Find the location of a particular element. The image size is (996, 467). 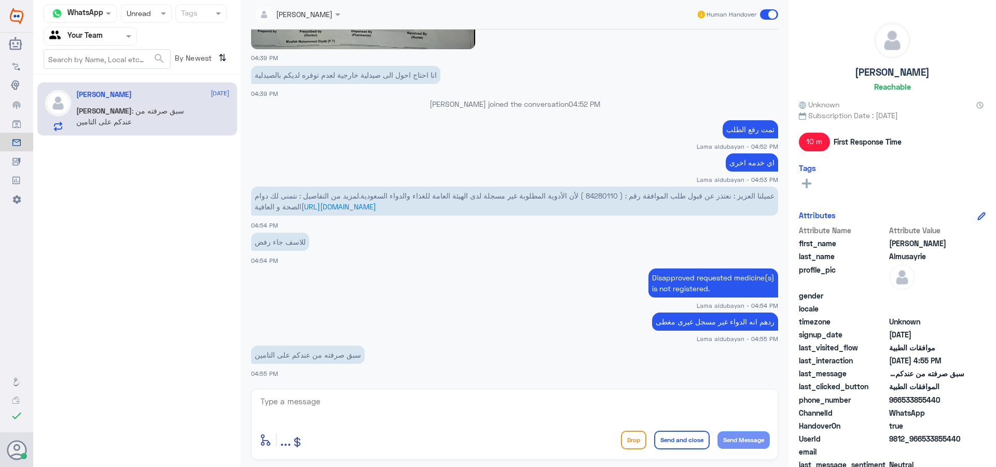

span: 2025-09-14T13:55:16.694Z is located at coordinates (926, 360).